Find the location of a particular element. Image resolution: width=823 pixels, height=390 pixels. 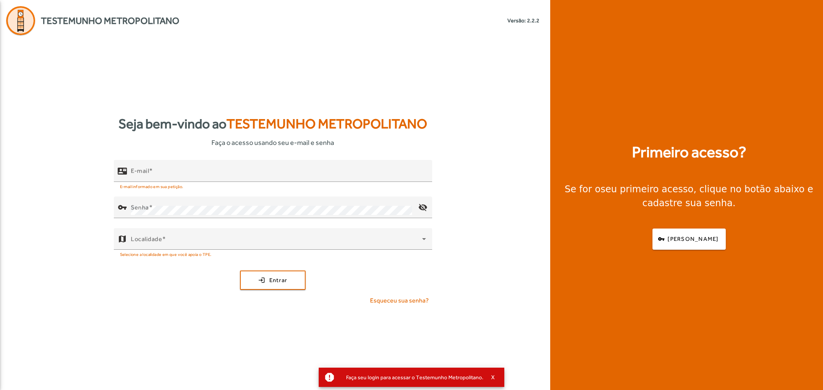

button: X is located at coordinates (493, 378).